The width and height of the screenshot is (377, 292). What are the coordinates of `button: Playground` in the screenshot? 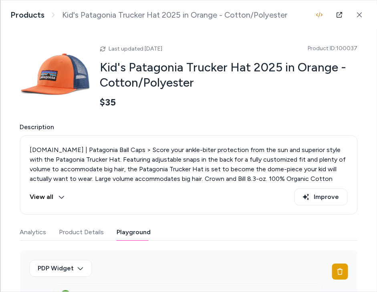 It's located at (134, 232).